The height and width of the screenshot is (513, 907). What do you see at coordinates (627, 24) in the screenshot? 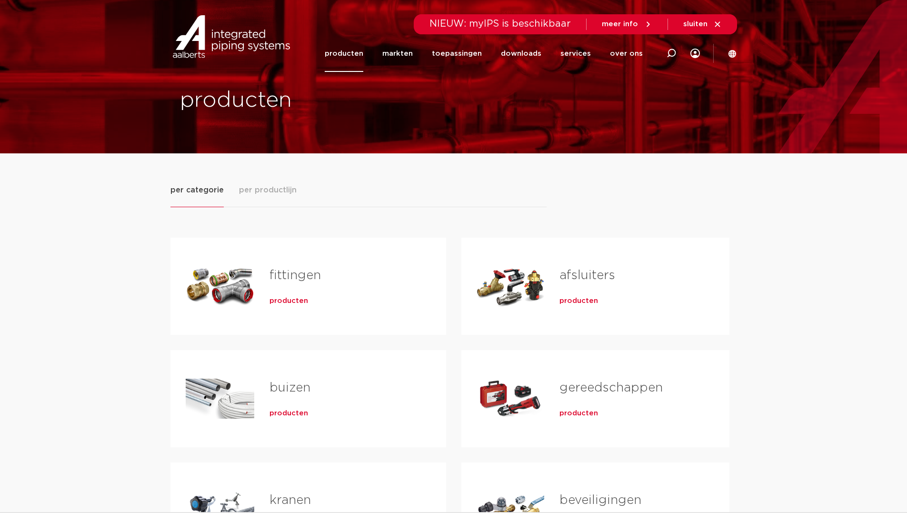
I see `a: meer info` at bounding box center [627, 24].